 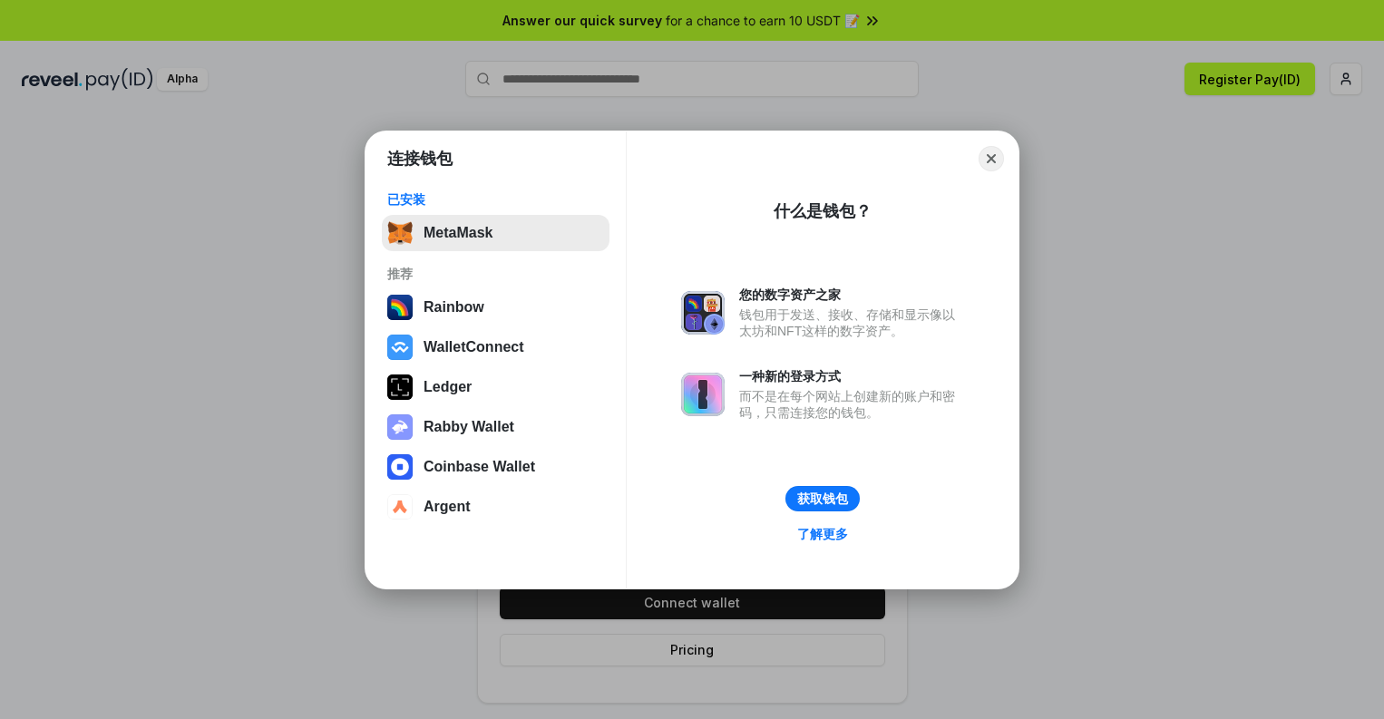 I want to click on img: svg+xml,%3Csvg%20xmlns%3D%22http%3A%2F%2Fwww.w3.org%2F2000%2Fsvg%22%20width%3D%2228%22%20height%3..., so click(x=400, y=387).